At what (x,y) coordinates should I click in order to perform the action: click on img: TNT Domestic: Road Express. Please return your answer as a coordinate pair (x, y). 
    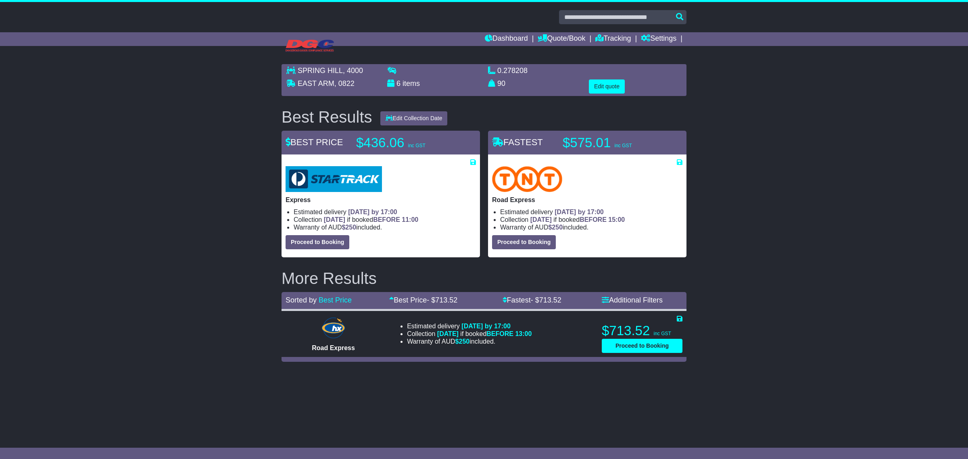
    Looking at the image, I should click on (527, 179).